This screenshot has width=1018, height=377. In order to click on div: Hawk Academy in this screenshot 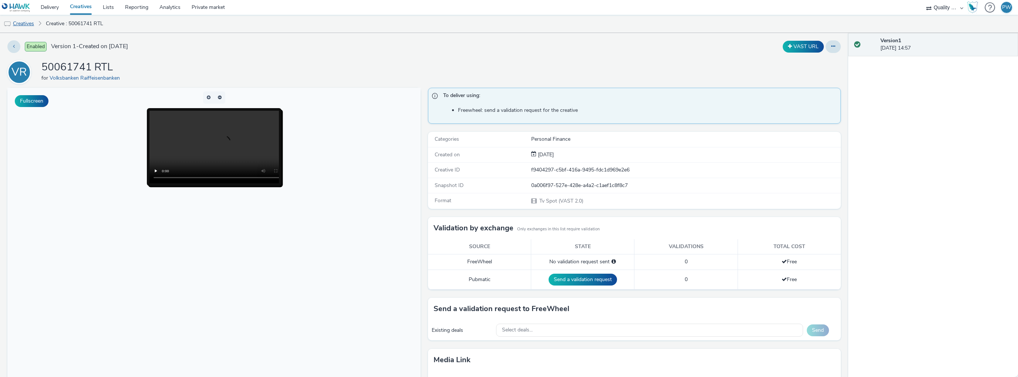, I will do `click(973, 7)`.